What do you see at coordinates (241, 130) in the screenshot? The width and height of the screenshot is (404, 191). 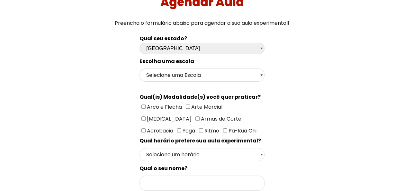 I see `span: Pa-Kua Chi` at bounding box center [241, 130].